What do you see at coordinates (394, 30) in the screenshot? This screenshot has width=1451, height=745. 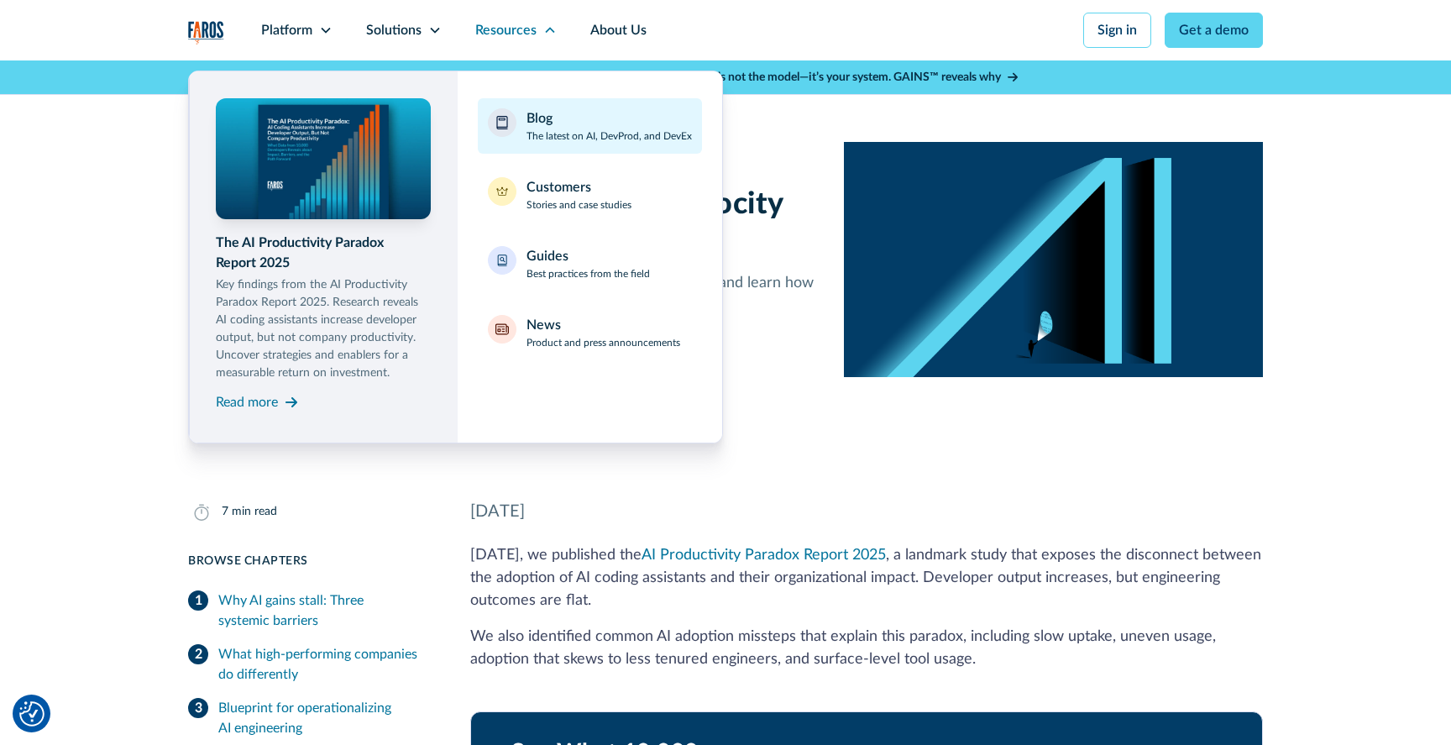 I see `div: Solutions` at bounding box center [394, 30].